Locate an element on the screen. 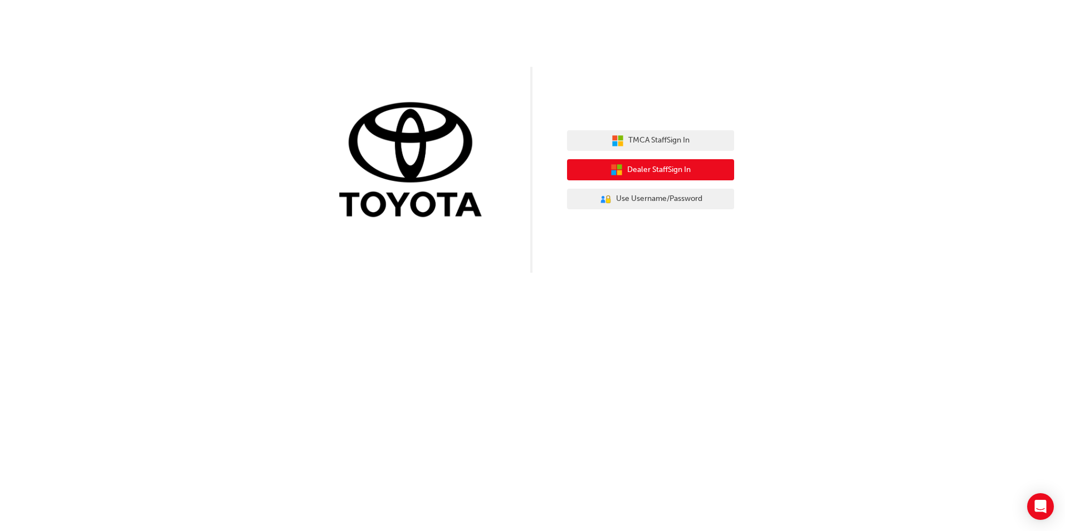 This screenshot has width=1065, height=531. button: TMCA StaffSign In is located at coordinates (651, 141).